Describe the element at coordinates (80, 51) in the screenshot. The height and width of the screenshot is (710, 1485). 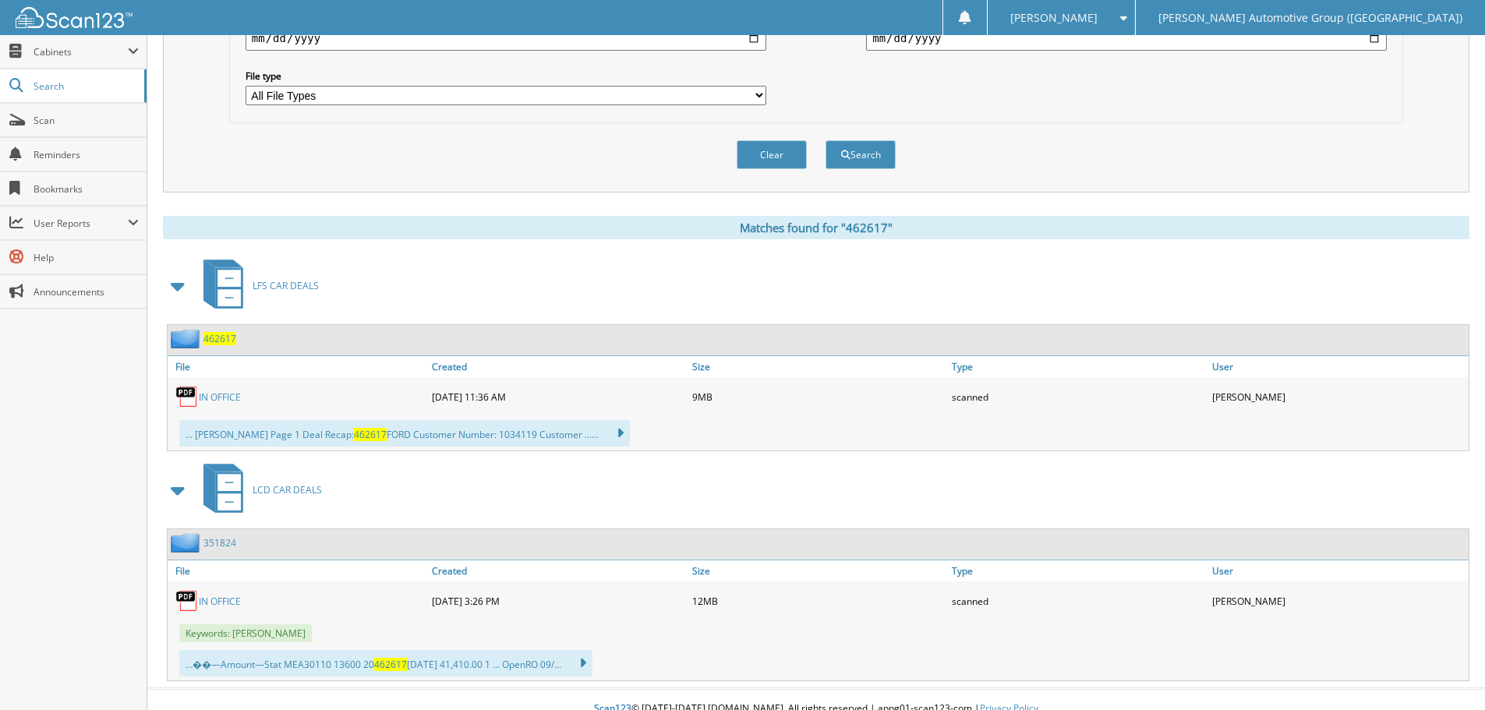
I see `span: Cabinets` at that location.